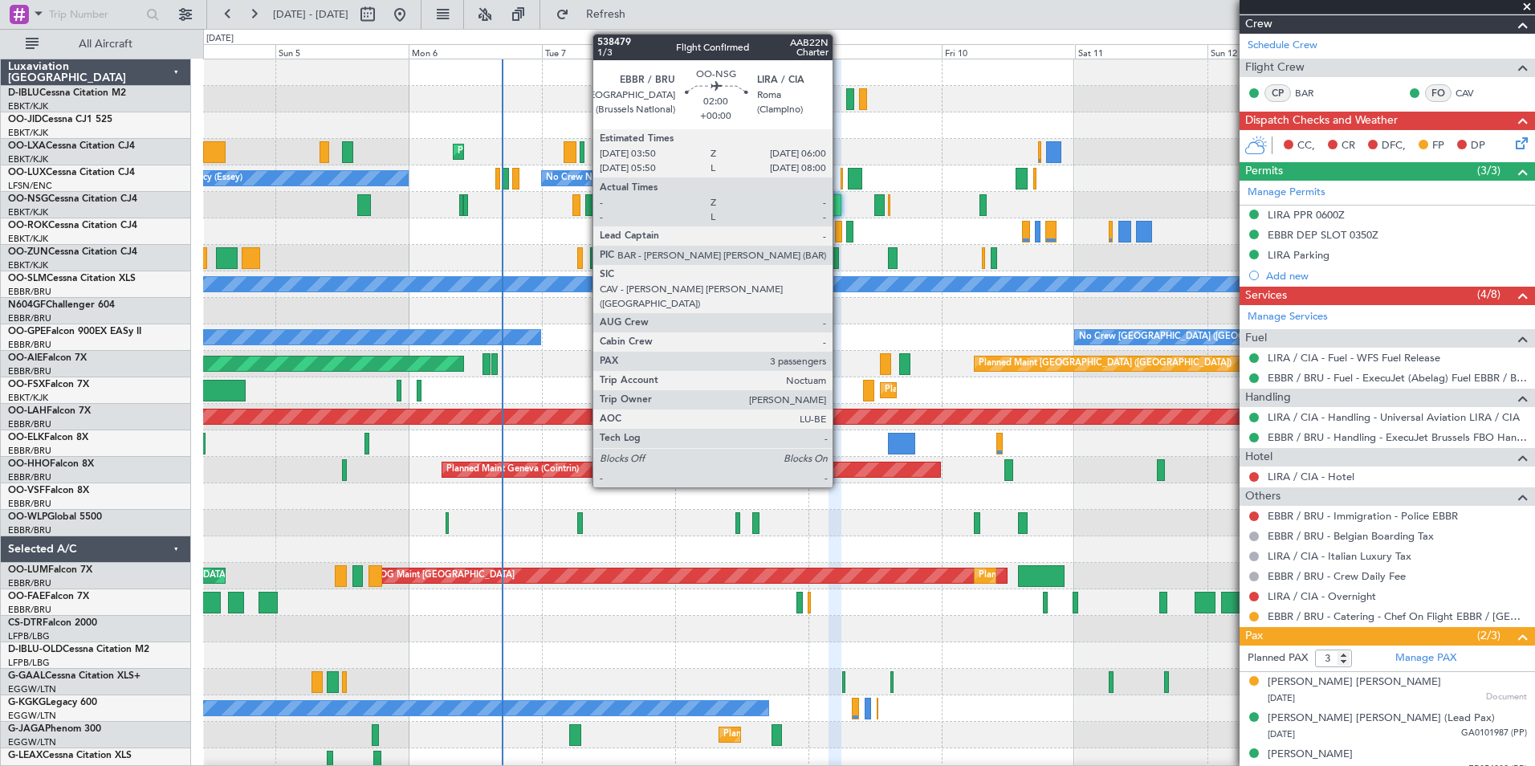 This screenshot has height=766, width=1535. Describe the element at coordinates (1322, 120) in the screenshot. I see `span: Dispatch Checks and Weather` at that location.